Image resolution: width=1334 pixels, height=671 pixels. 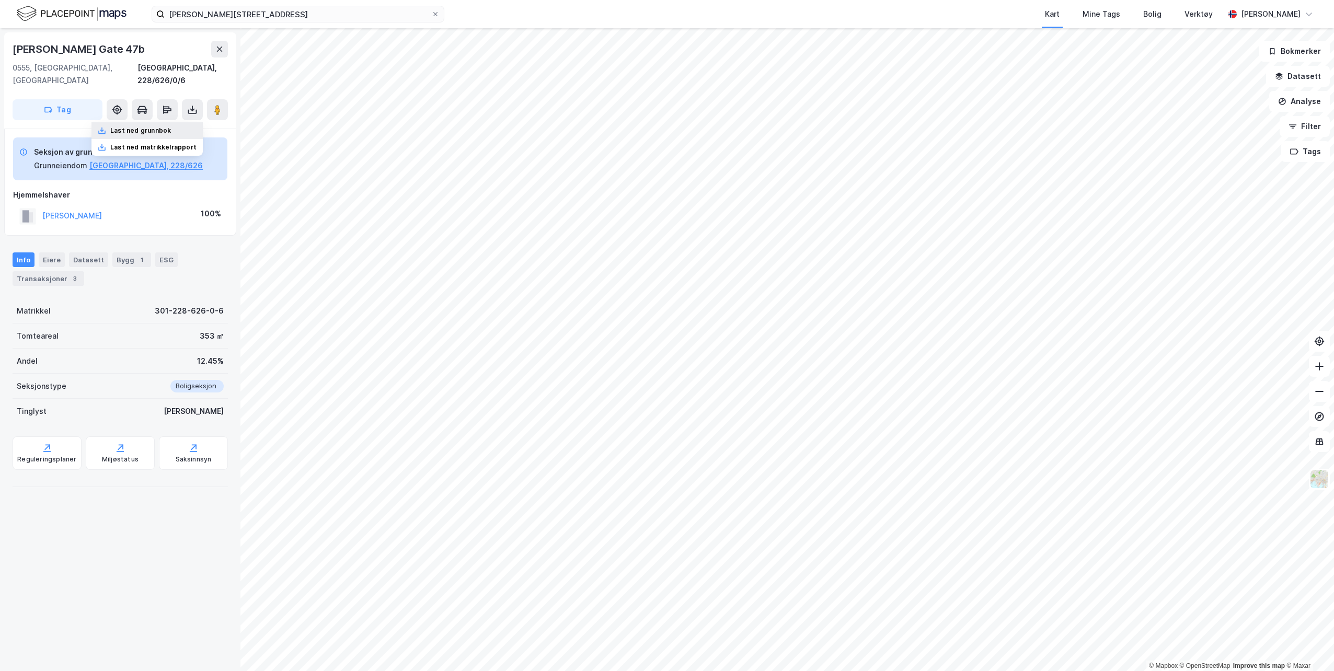 I want to click on div: 301-228-626-0-6, so click(x=189, y=311).